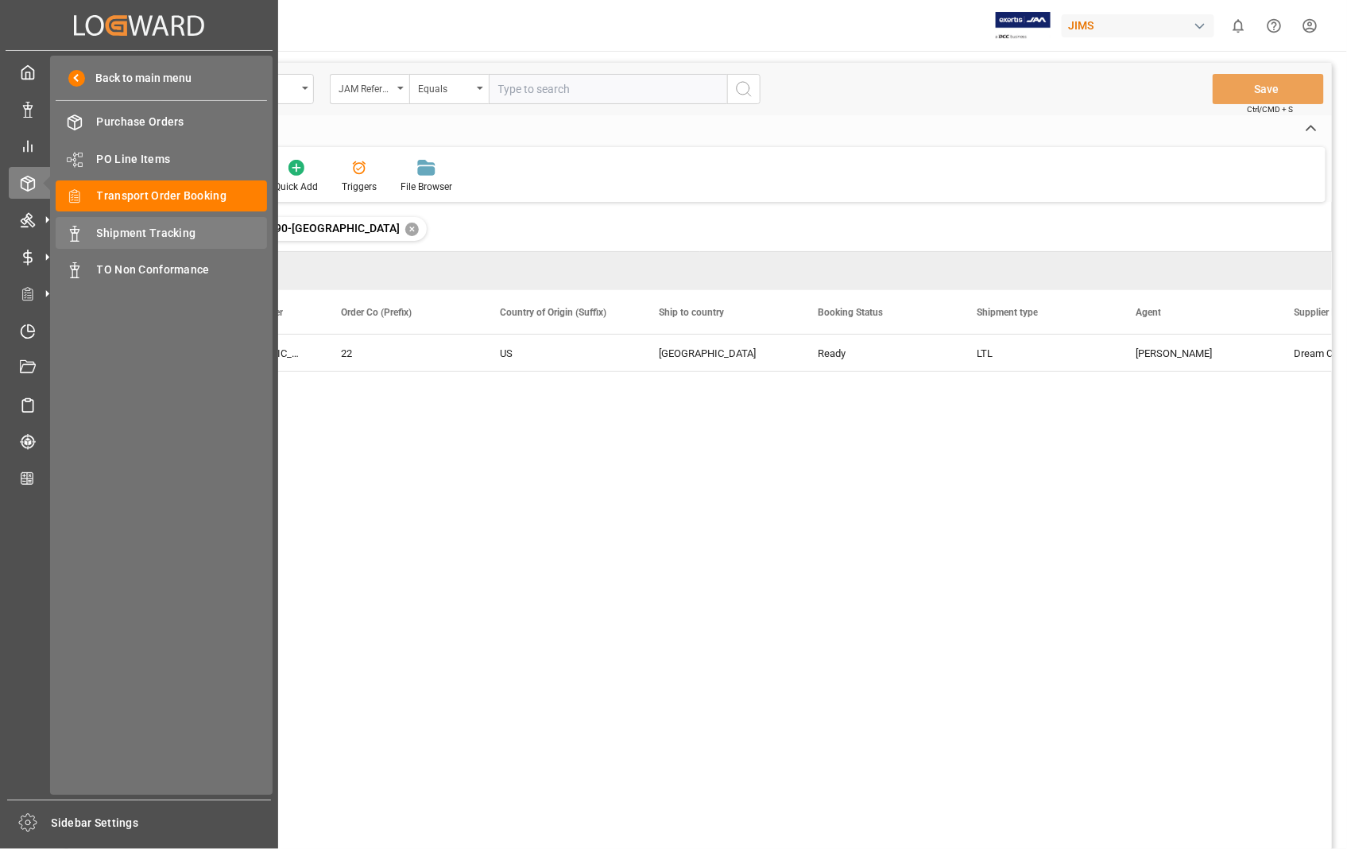  Describe the element at coordinates (182, 122) in the screenshot. I see `span: Purchase Orders` at that location.